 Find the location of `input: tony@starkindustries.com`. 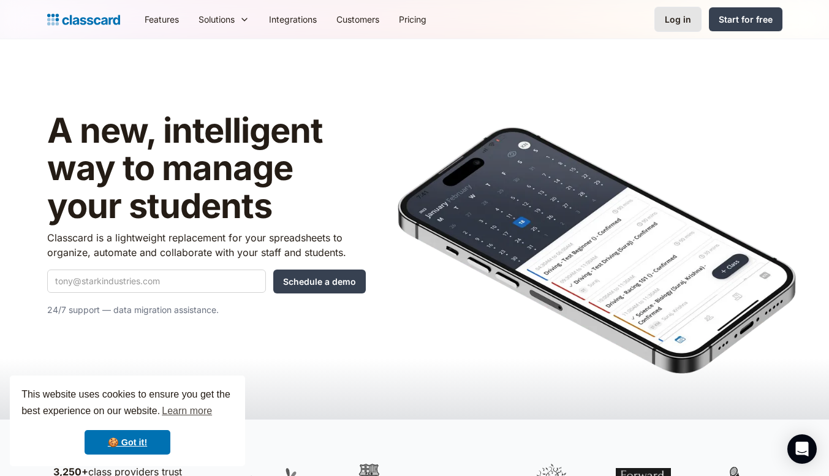

input: tony@starkindustries.com is located at coordinates (156, 281).